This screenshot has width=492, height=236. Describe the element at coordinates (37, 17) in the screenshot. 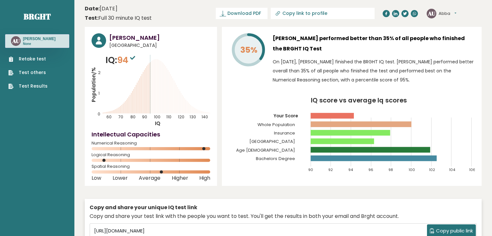

I see `a: Brght` at that location.